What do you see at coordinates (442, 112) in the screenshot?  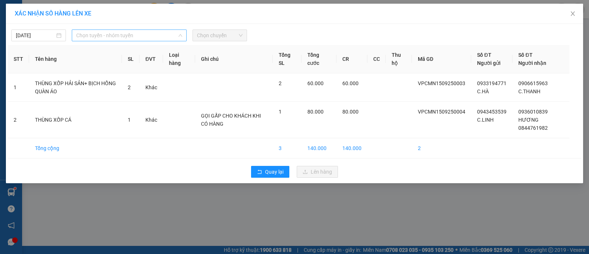 I see `span: VPCMN1509250004` at bounding box center [442, 112].